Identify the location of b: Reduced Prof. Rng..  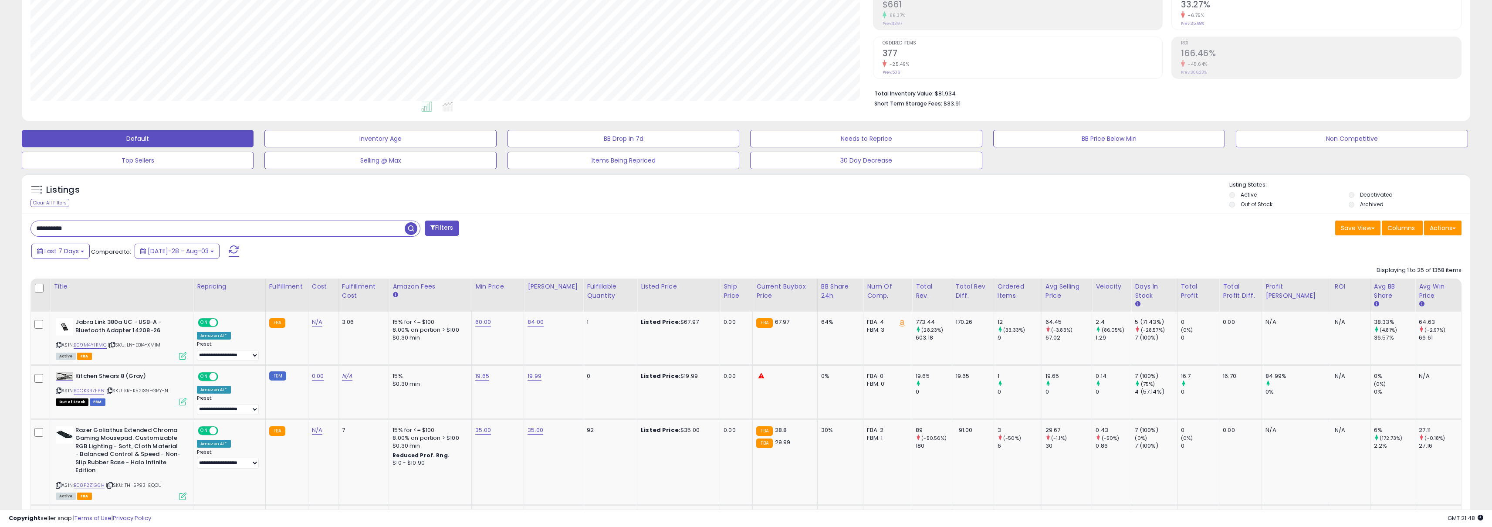
(421, 455).